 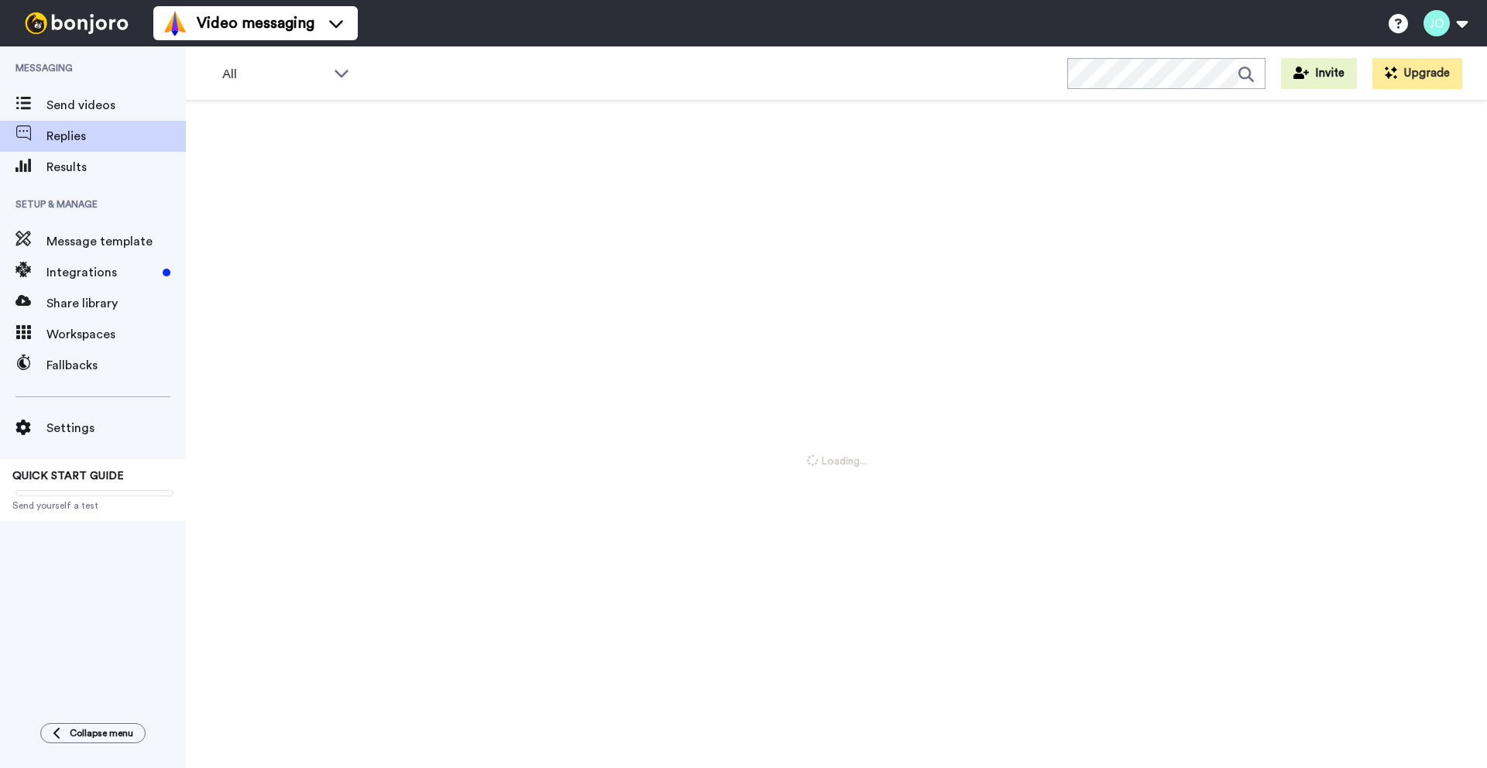 I want to click on img: vm-color.svg, so click(x=175, y=23).